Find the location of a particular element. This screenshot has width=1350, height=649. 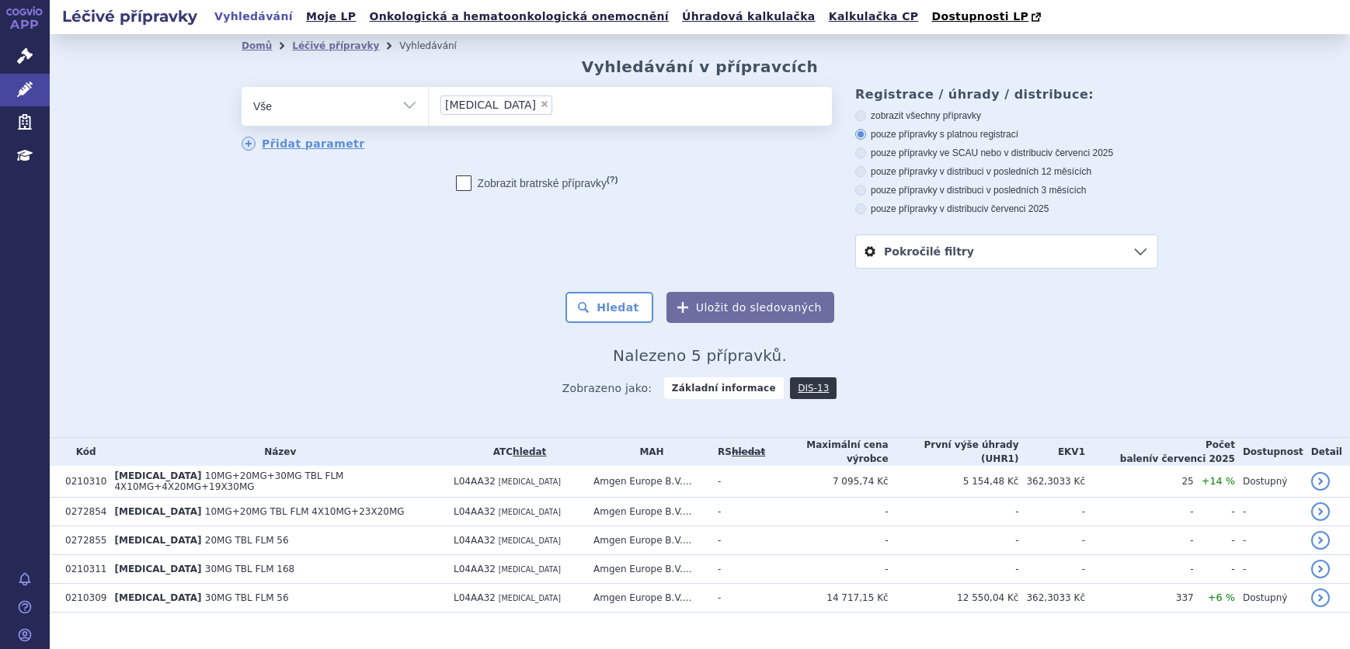

button: Hledat is located at coordinates (609, 308).